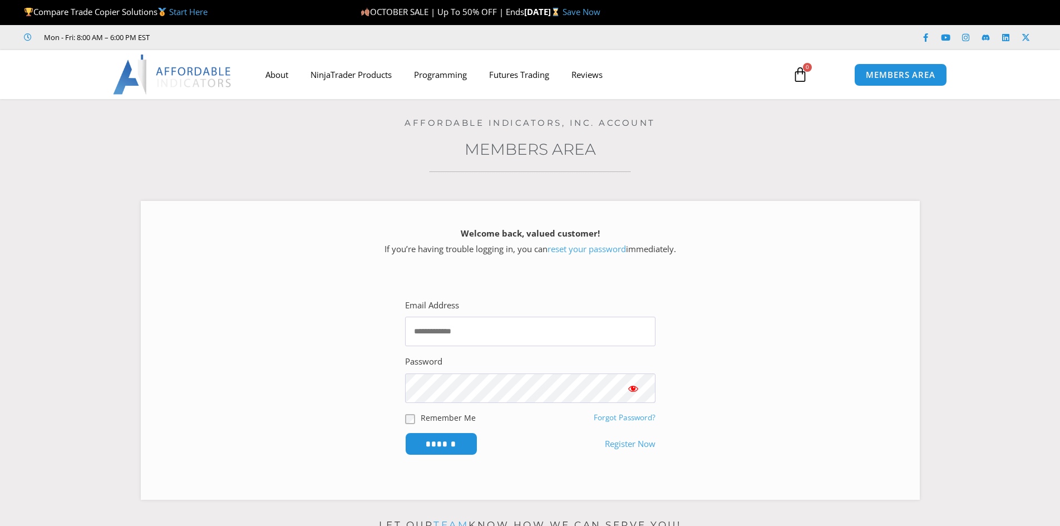 This screenshot has height=526, width=1060. I want to click on button: Show password, so click(633, 388).